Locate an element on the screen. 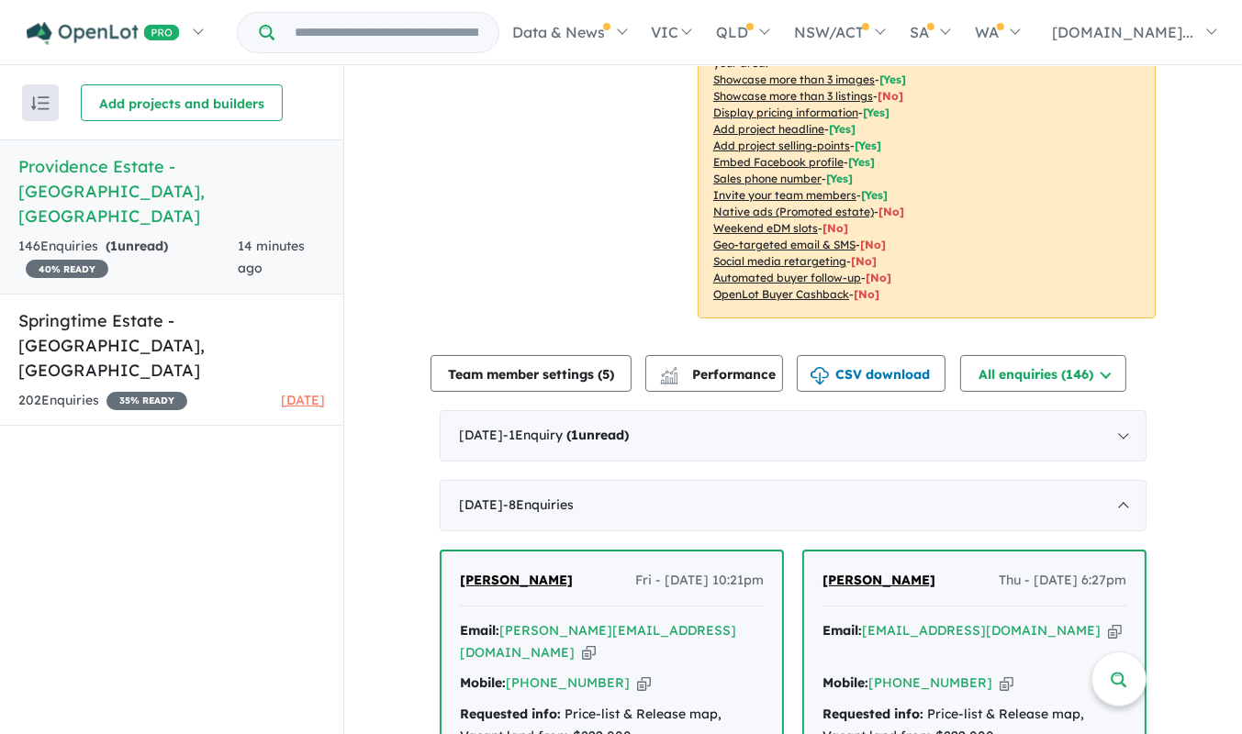 This screenshot has width=1242, height=734. span: 35 % READY is located at coordinates (147, 401).